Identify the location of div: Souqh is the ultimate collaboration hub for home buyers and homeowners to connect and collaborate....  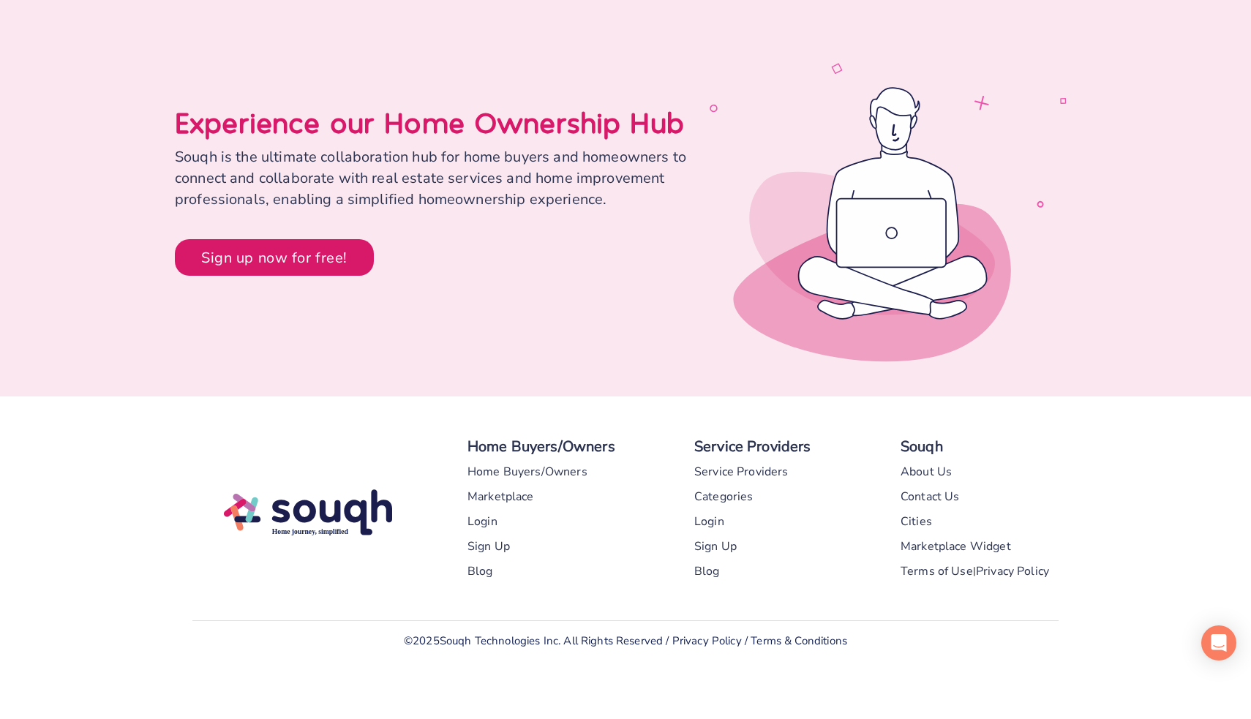
(438, 179).